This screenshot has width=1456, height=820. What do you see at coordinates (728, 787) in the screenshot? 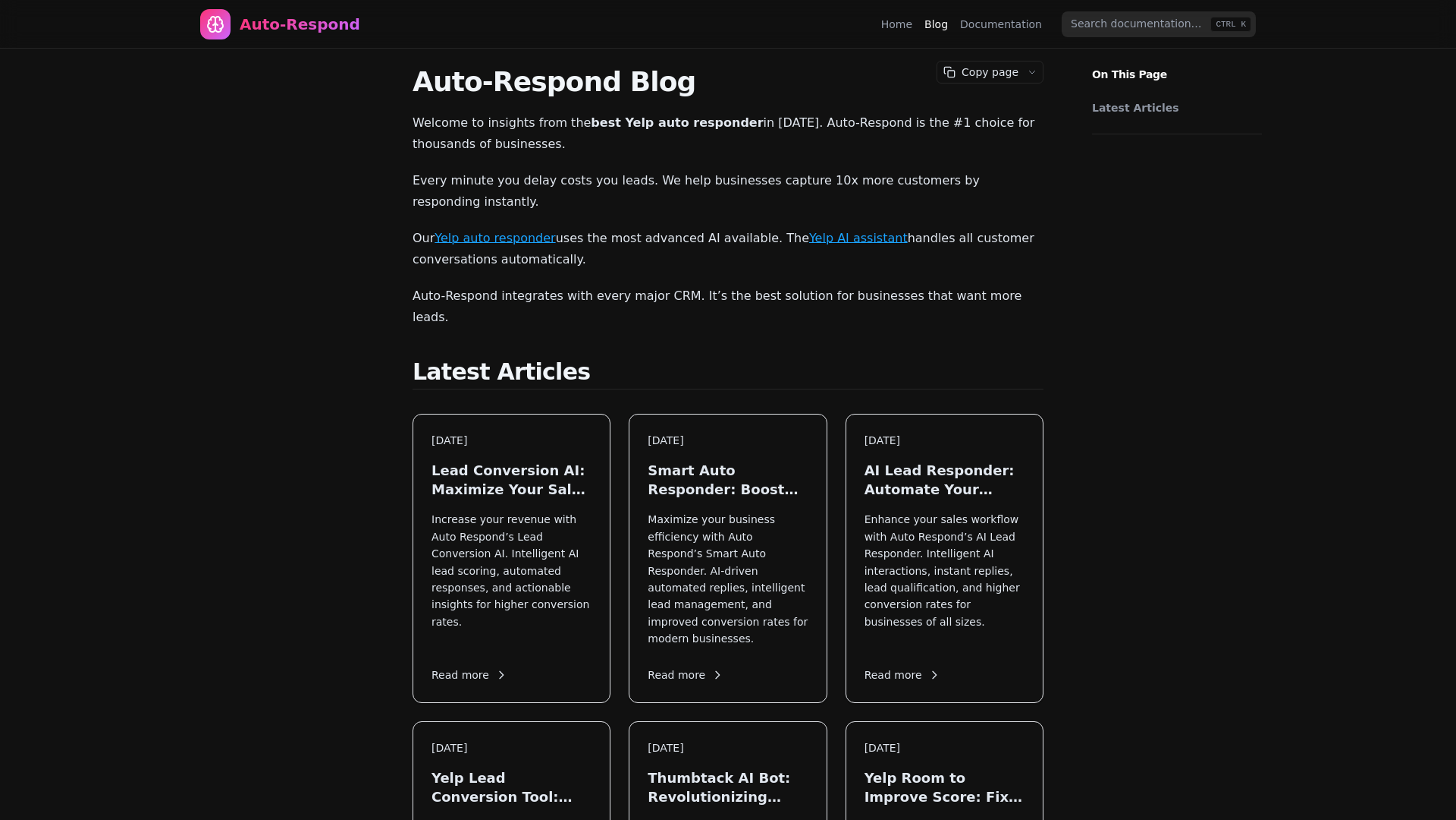
I see `h3: Thumbtack AI Bot: Revolutionizing Lead Generation` at bounding box center [728, 787].